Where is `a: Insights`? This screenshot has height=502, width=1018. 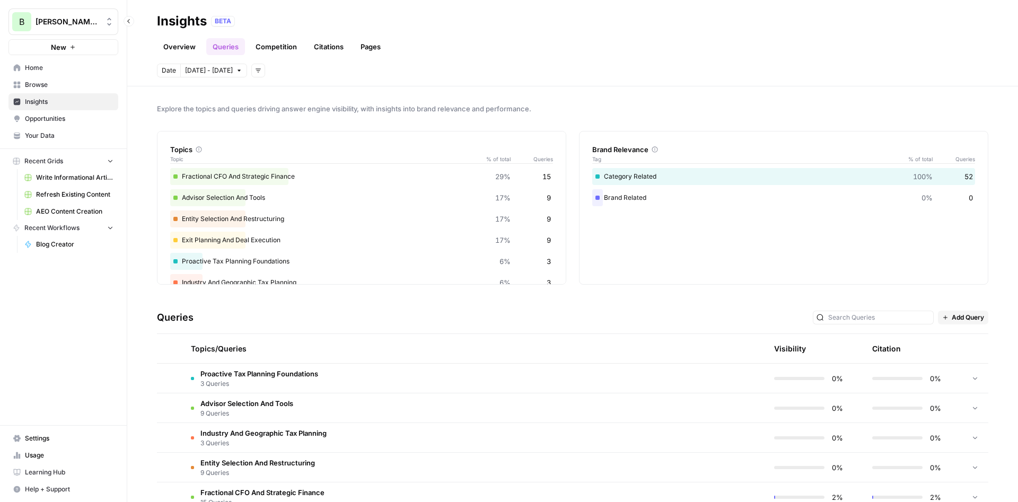
a: Insights is located at coordinates (63, 102).